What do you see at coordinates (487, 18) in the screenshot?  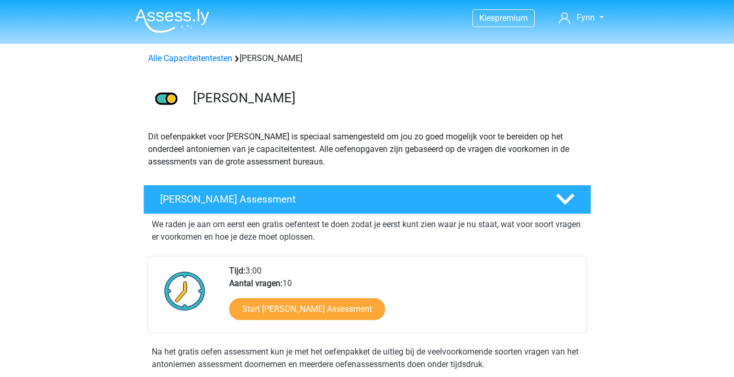 I see `span: Kies` at bounding box center [487, 18].